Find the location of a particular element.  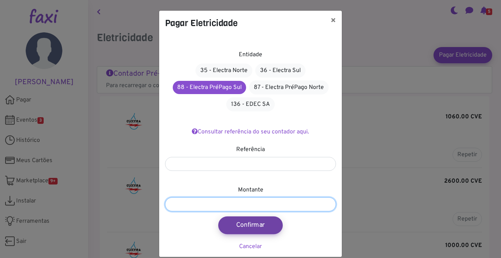

a: 136 - EDEC SA is located at coordinates (251, 104).